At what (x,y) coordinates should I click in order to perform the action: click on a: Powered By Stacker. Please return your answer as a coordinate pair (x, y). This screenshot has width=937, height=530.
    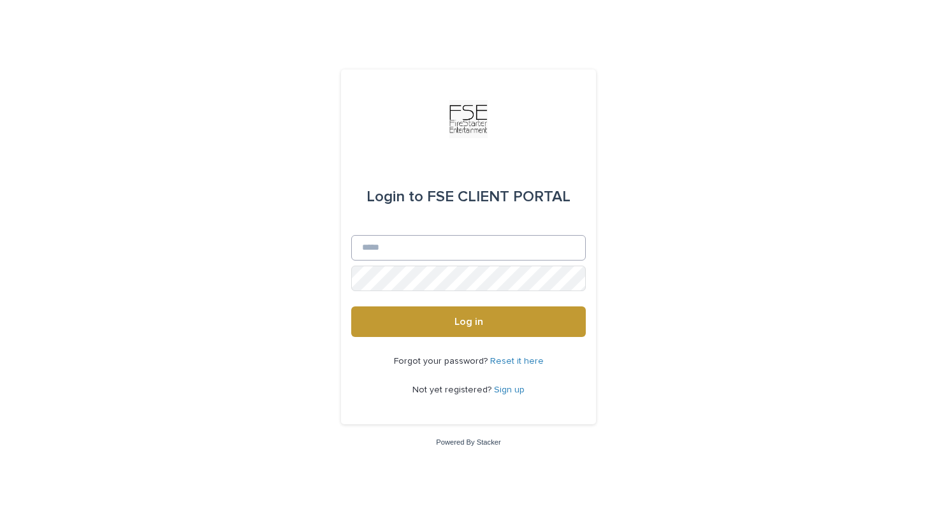
    Looking at the image, I should click on (468, 443).